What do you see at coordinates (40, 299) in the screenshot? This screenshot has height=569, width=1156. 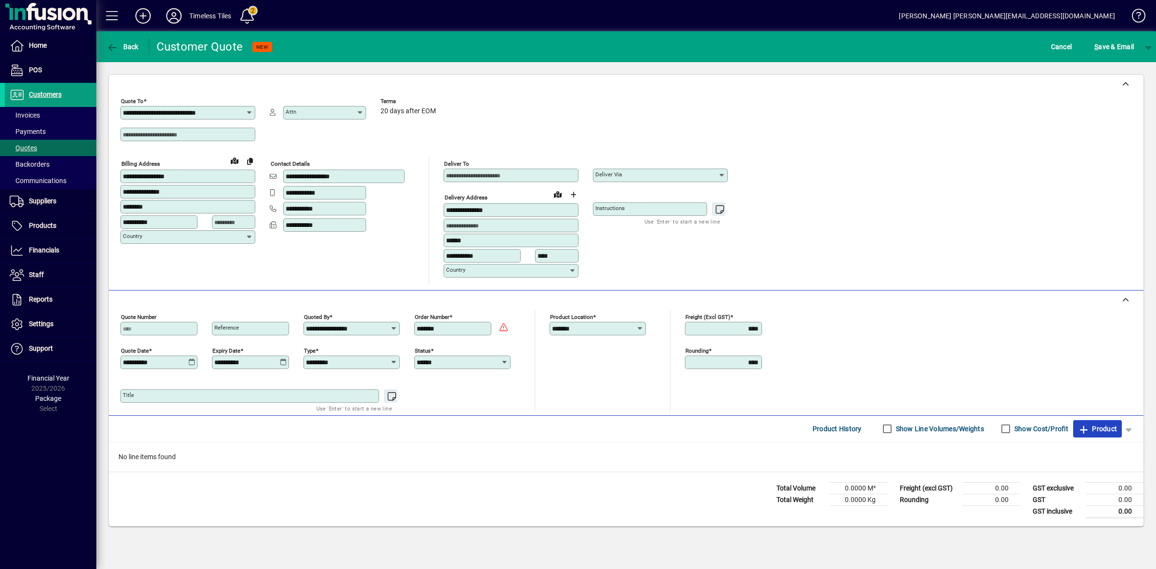 I see `span: Reports` at bounding box center [40, 299].